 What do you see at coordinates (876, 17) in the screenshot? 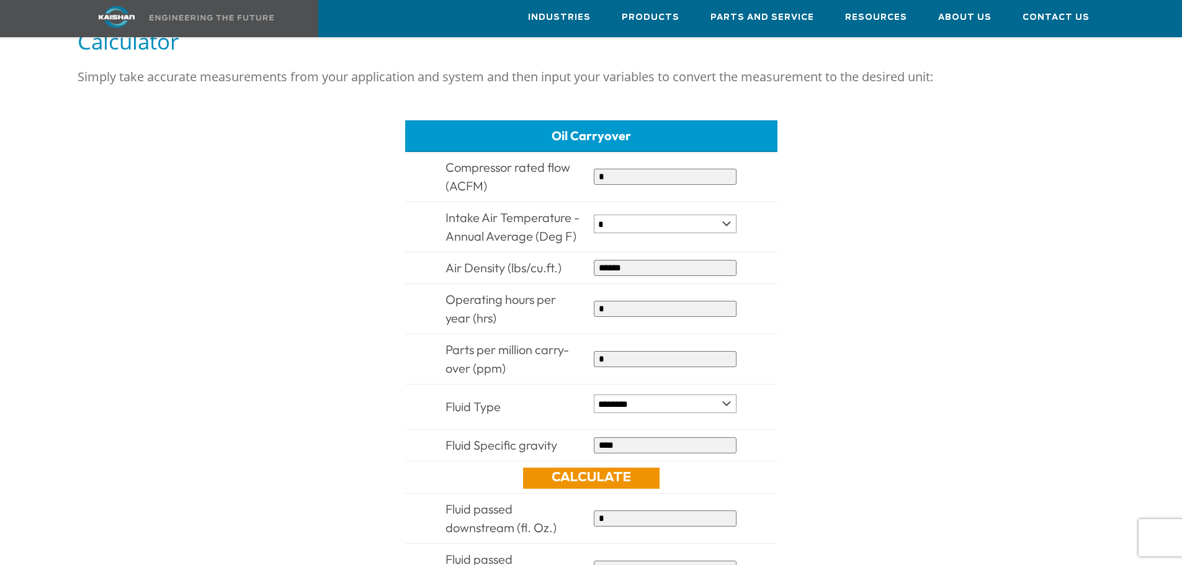
I see `span: Resources` at bounding box center [876, 17].